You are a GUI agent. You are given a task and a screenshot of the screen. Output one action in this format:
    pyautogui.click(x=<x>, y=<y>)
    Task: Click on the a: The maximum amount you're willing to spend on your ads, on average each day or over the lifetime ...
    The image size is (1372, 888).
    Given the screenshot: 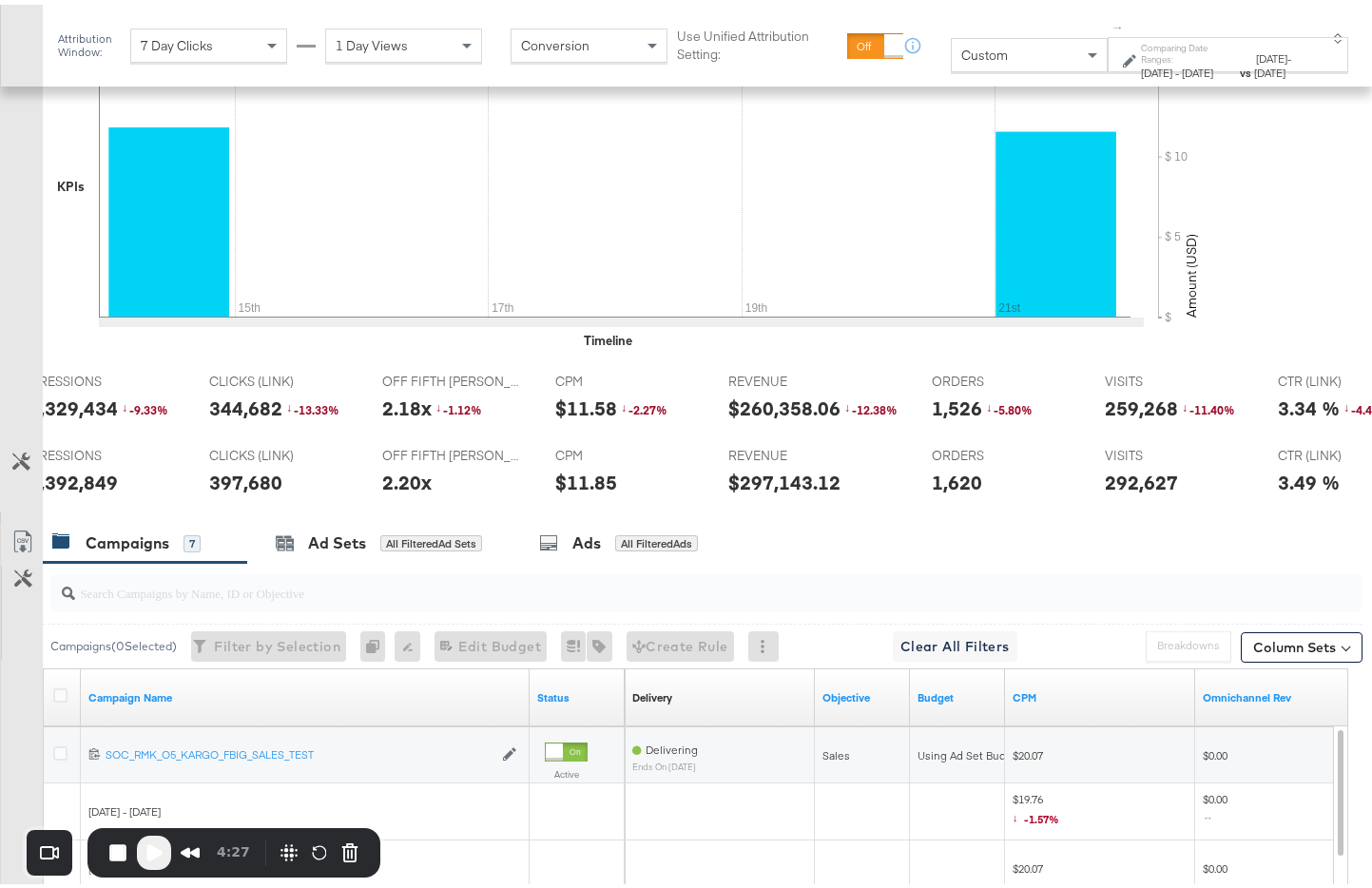 What is the action you would take?
    pyautogui.click(x=957, y=693)
    